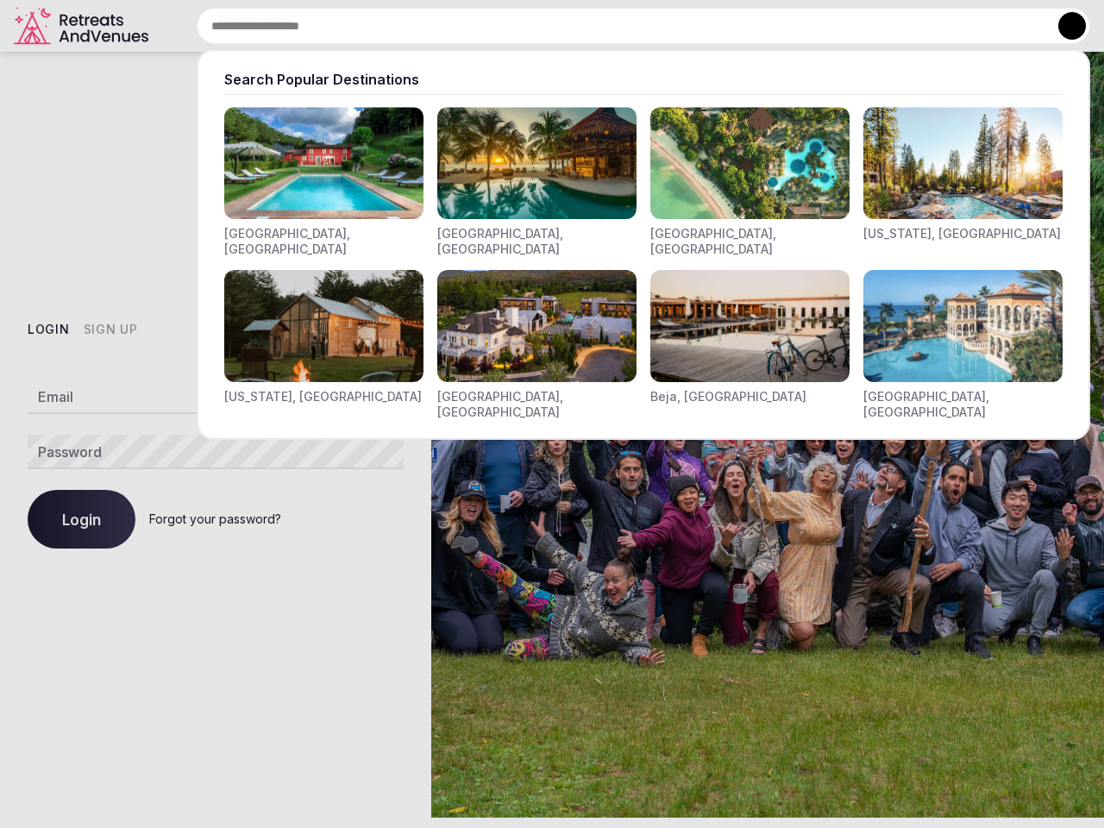 Image resolution: width=1104 pixels, height=828 pixels. What do you see at coordinates (963, 326) in the screenshot?
I see `img: Visit venues for Canarias, Spain` at bounding box center [963, 326].